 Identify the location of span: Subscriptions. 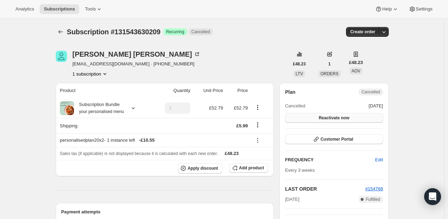
(59, 9).